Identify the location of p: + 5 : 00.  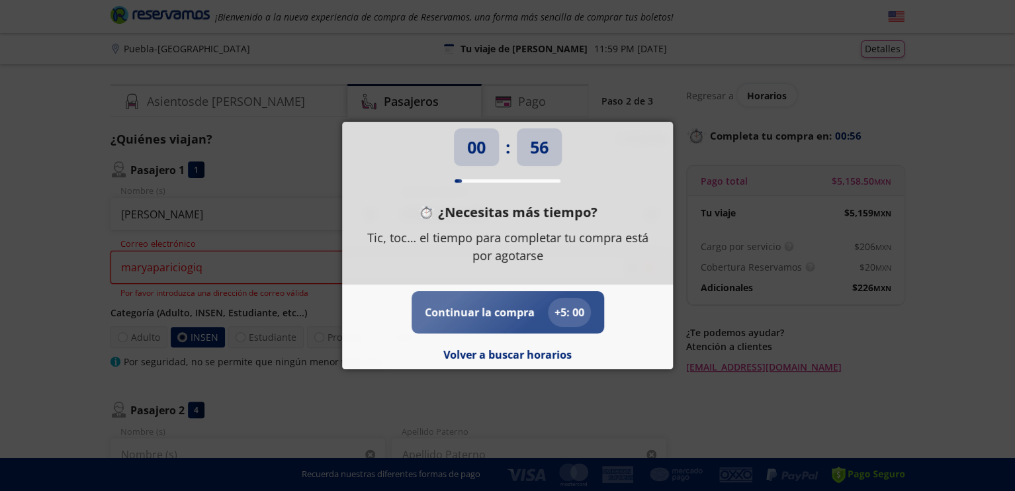
(569, 312).